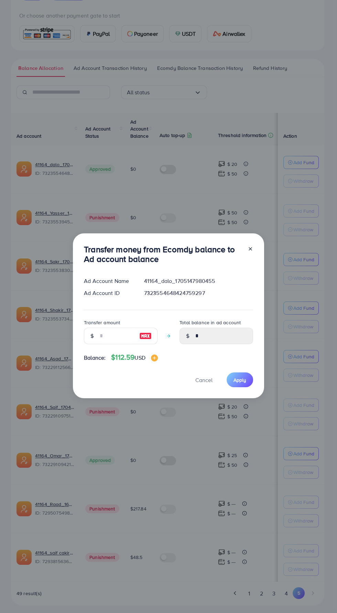  What do you see at coordinates (204, 379) in the screenshot?
I see `button: Cancel` at bounding box center [204, 379].